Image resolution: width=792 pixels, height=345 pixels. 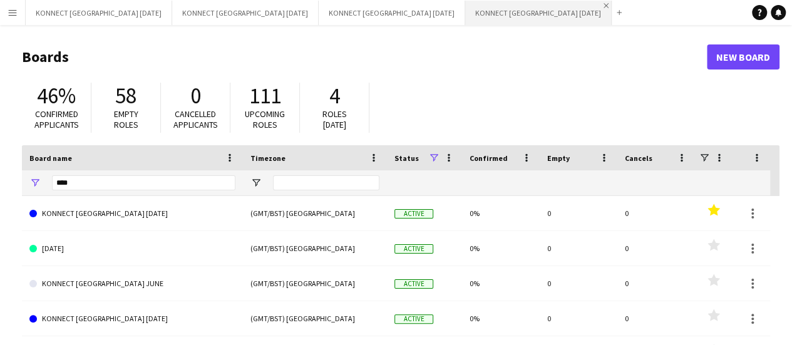 What do you see at coordinates (364, 57) in the screenshot?
I see `h1: Boards` at bounding box center [364, 57].